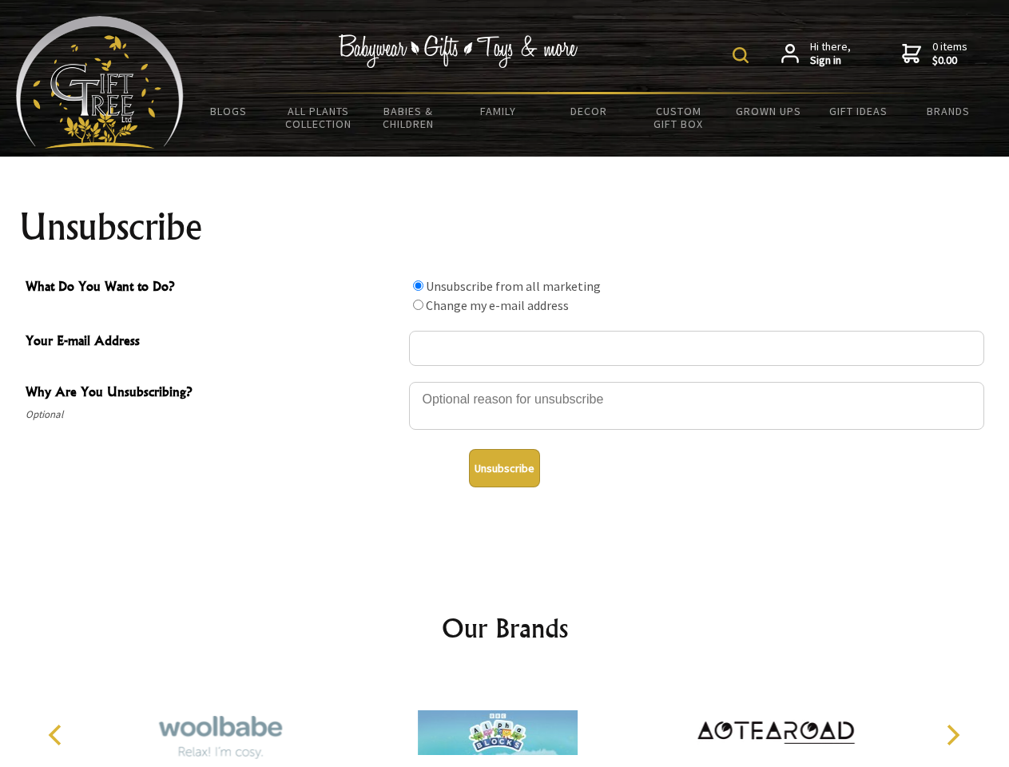 Image resolution: width=1009 pixels, height=767 pixels. Describe the element at coordinates (950, 54) in the screenshot. I see `span: 0 items` at that location.